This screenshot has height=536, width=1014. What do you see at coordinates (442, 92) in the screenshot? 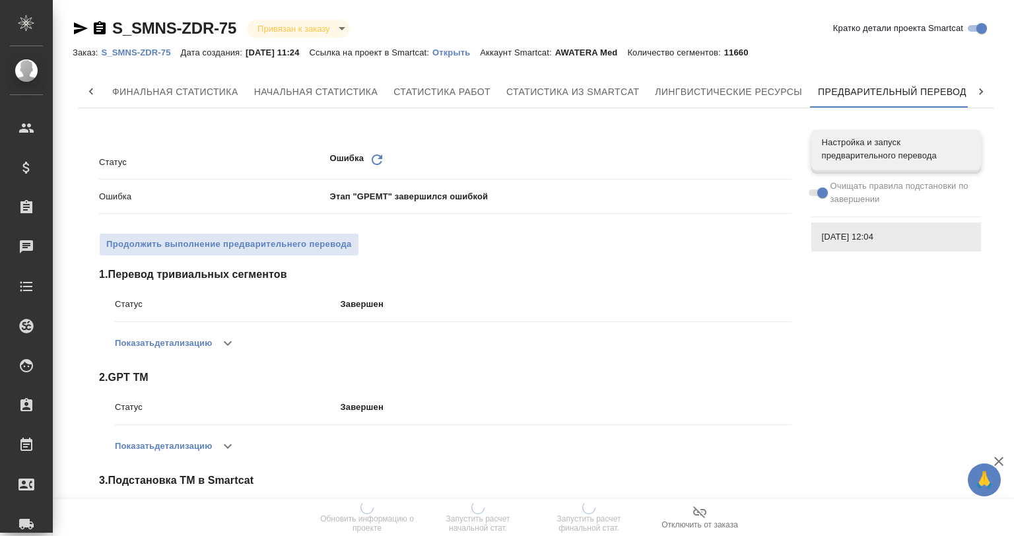
I see `span: Статистика работ` at bounding box center [442, 92].